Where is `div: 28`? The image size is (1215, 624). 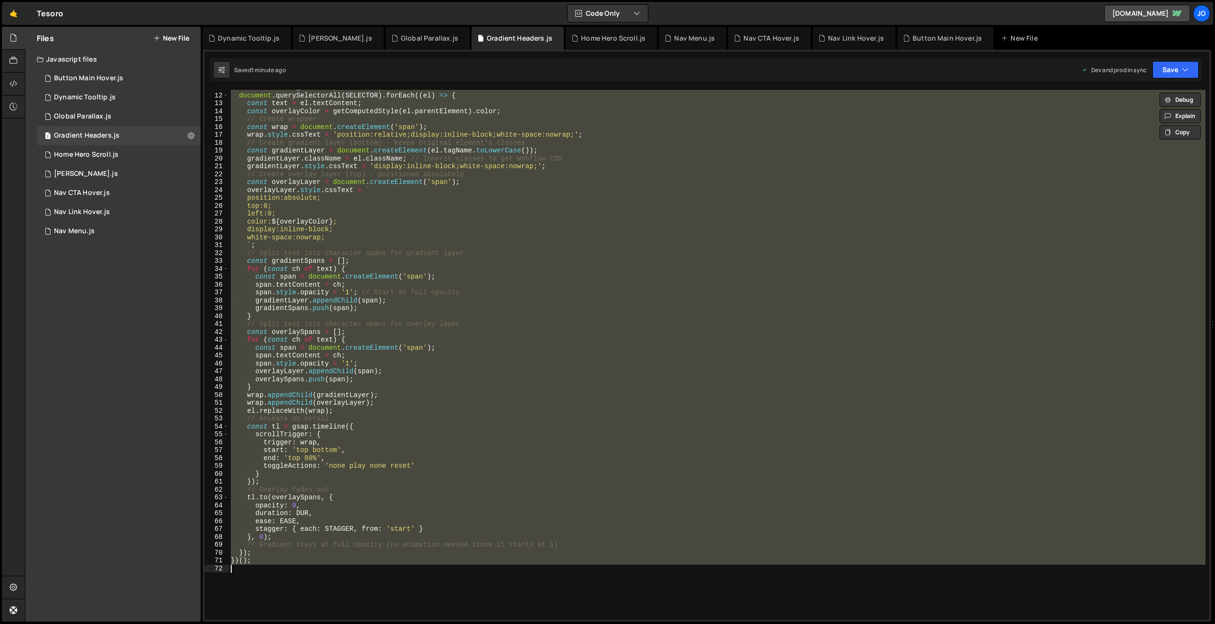 div: 28 is located at coordinates (217, 222).